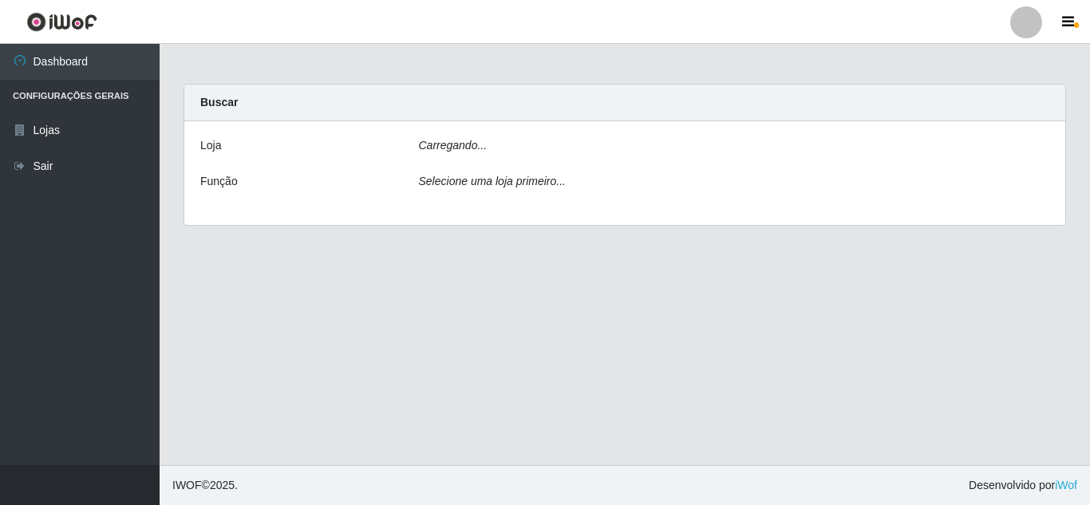 The image size is (1090, 505). What do you see at coordinates (219, 181) in the screenshot?
I see `label: Função` at bounding box center [219, 181].